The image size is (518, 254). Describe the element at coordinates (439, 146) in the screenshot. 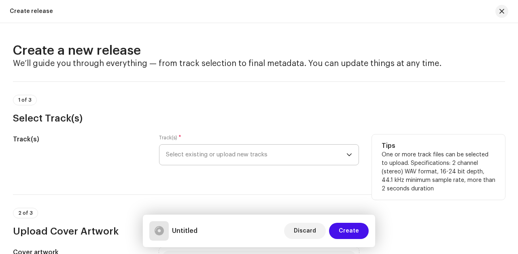

I see `h5: Tips` at that location.